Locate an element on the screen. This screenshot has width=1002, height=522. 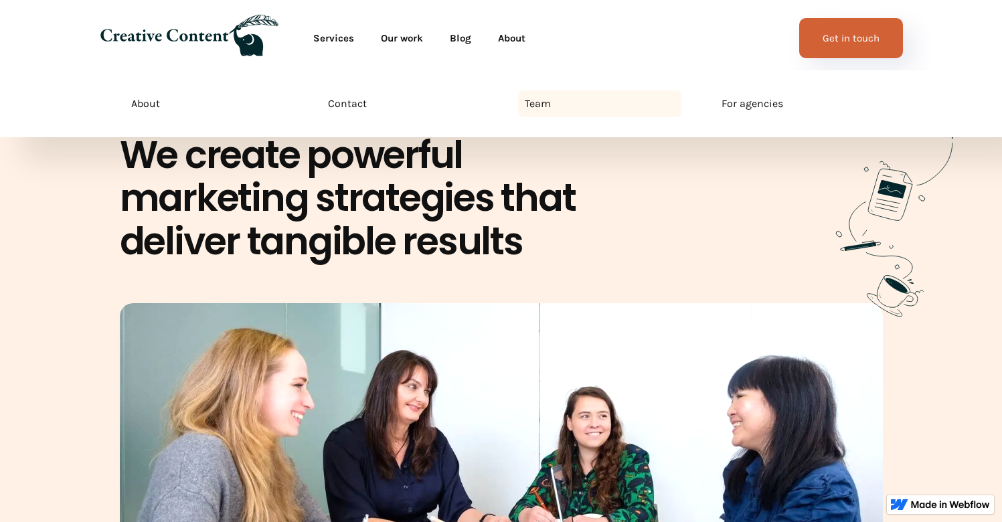
a: Our work is located at coordinates (402, 38).